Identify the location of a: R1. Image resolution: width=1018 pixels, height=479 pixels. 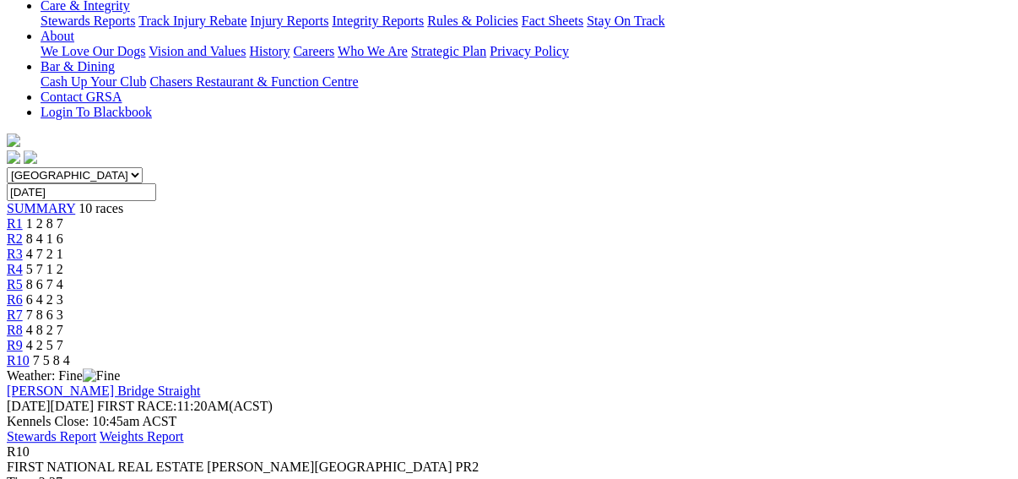
(14, 223).